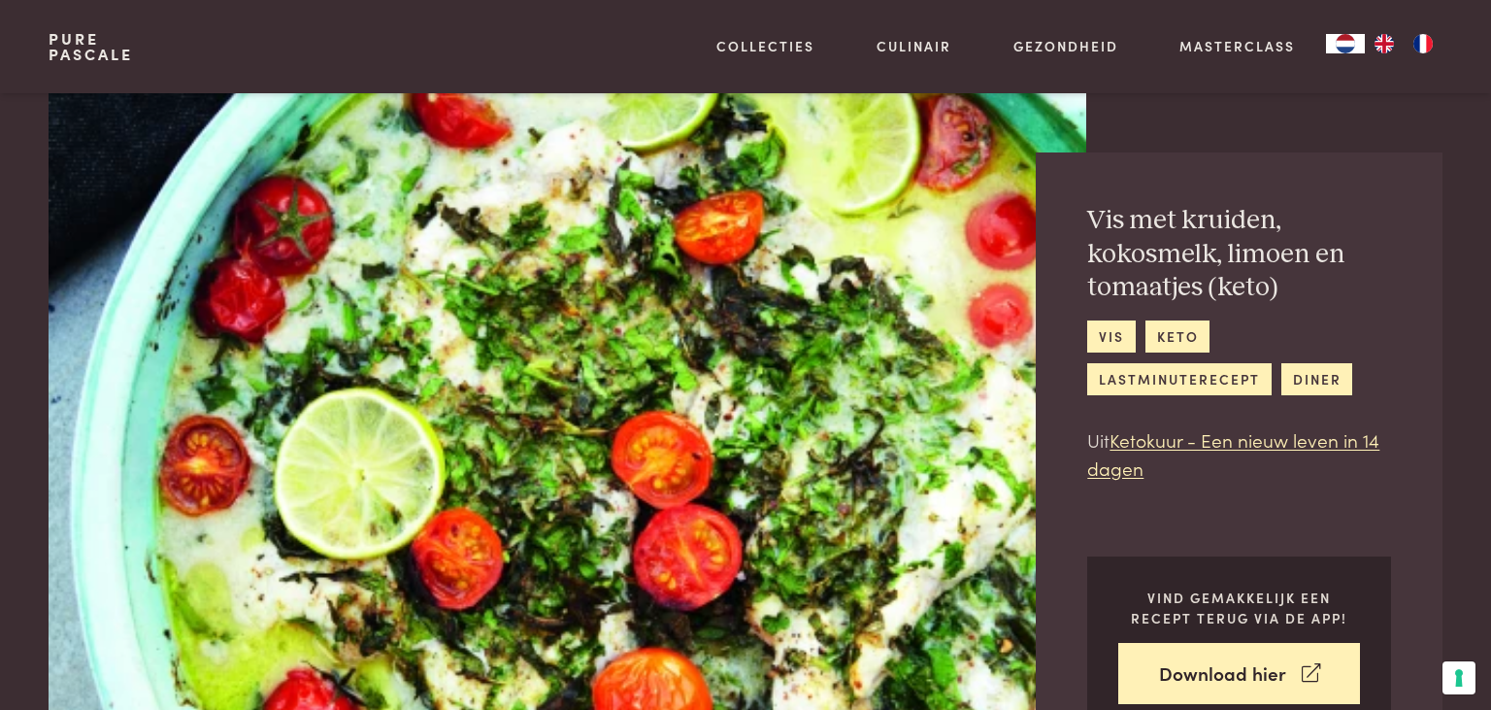  Describe the element at coordinates (1110, 336) in the screenshot. I see `a: vis` at that location.